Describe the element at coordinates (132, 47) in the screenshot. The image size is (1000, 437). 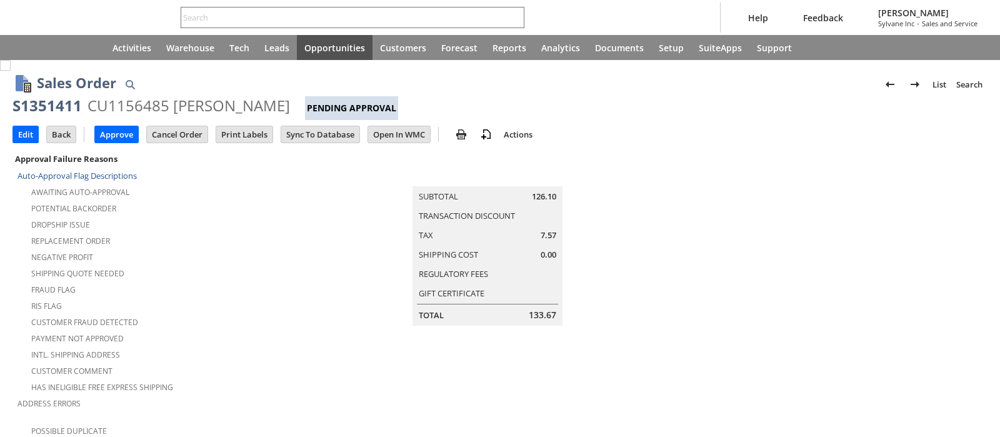
I see `span: Activities` at that location.